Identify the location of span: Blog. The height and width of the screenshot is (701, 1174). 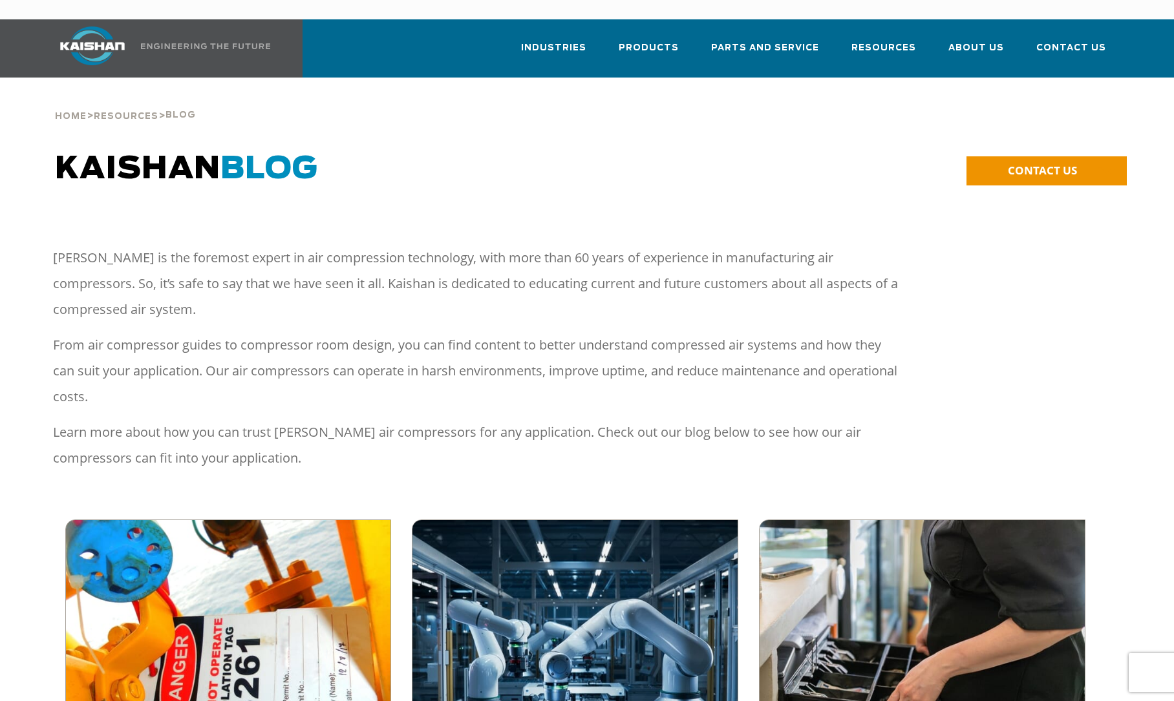
(180, 115).